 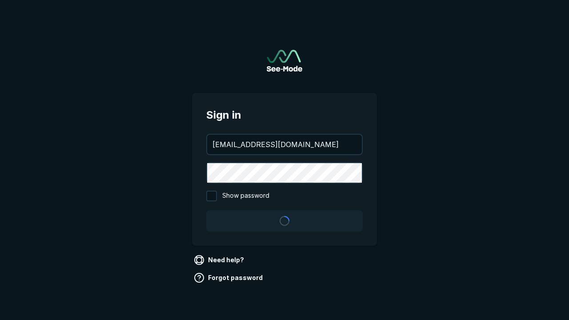 I want to click on span: Show password, so click(x=246, y=196).